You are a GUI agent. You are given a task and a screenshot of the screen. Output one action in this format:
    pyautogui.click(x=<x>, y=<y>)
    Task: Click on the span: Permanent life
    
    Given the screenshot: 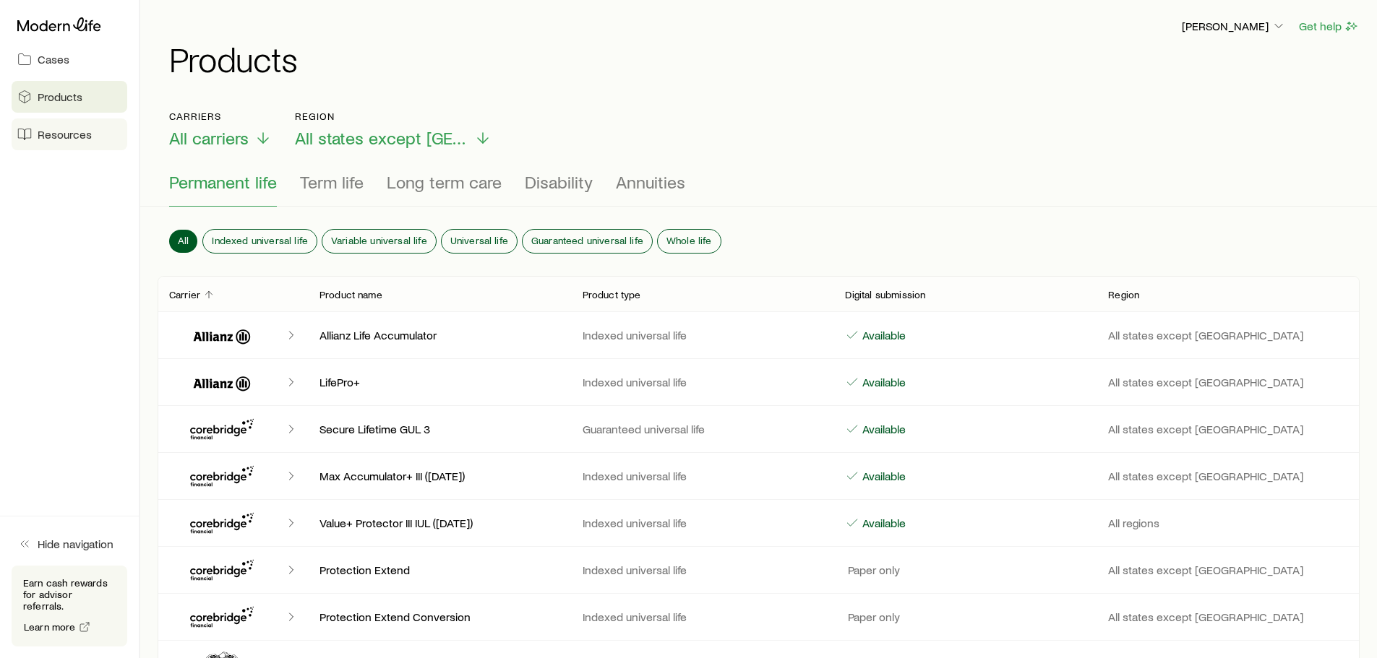 What is the action you would take?
    pyautogui.click(x=223, y=182)
    